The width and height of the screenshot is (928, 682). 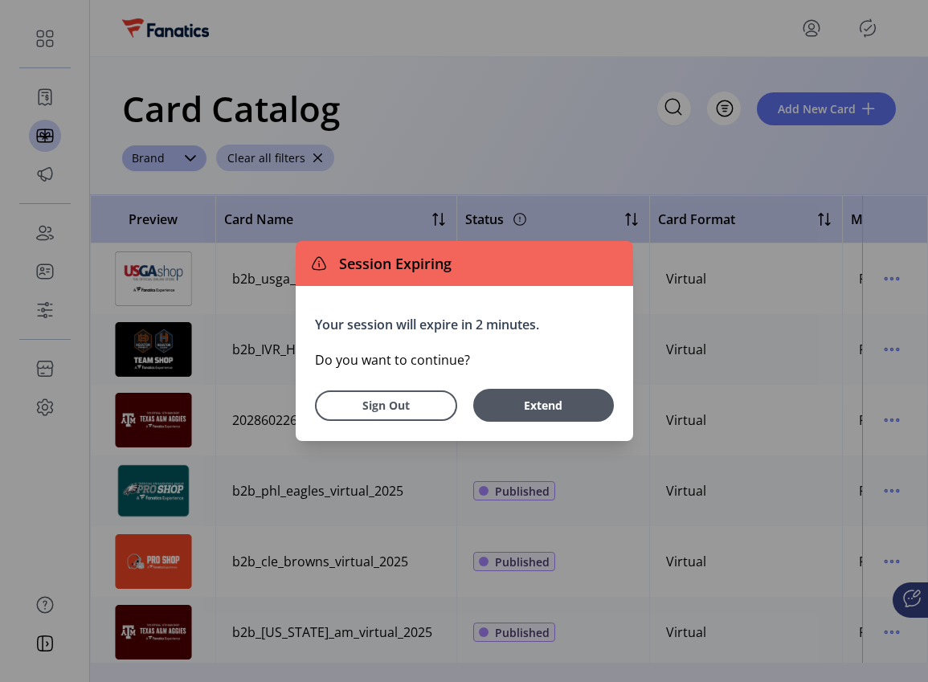 What do you see at coordinates (386, 405) in the screenshot?
I see `span: Sign Out` at bounding box center [386, 405].